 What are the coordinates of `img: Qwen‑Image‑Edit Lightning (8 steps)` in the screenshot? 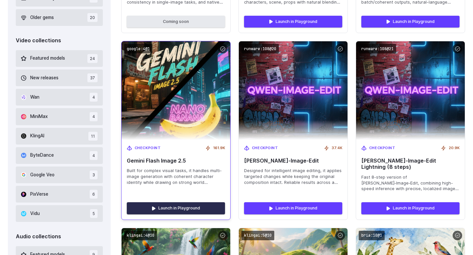 It's located at (410, 91).